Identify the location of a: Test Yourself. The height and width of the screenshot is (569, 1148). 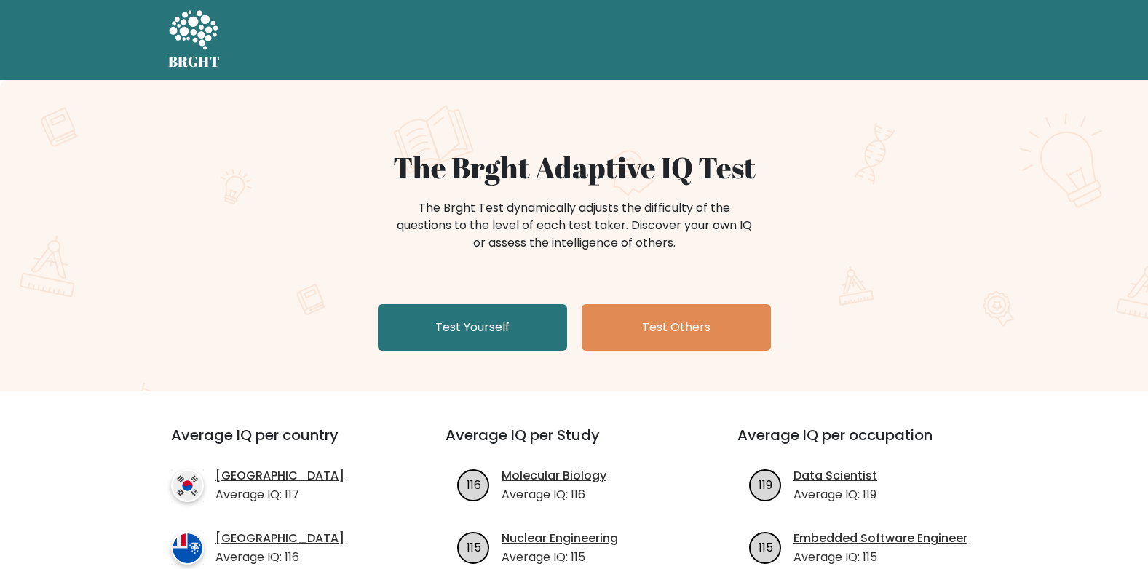
(472, 328).